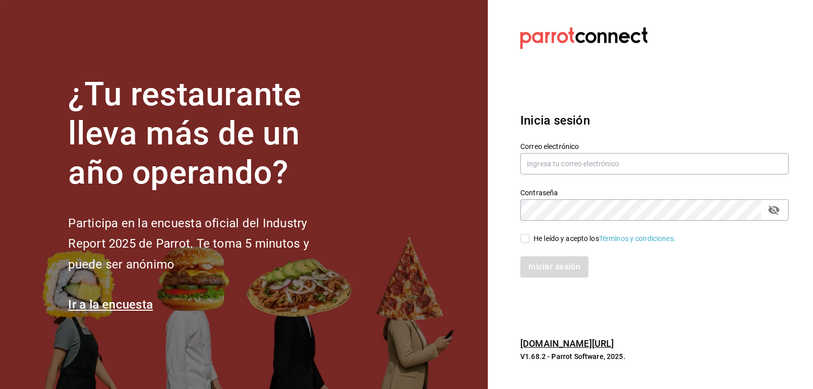 This screenshot has height=389, width=813. What do you see at coordinates (205, 244) in the screenshot?
I see `h2: Participa en la encuesta oficial del Industry Report 2025 de Parrot. Te toma 5 minutos y puede se...` at bounding box center [205, 244].